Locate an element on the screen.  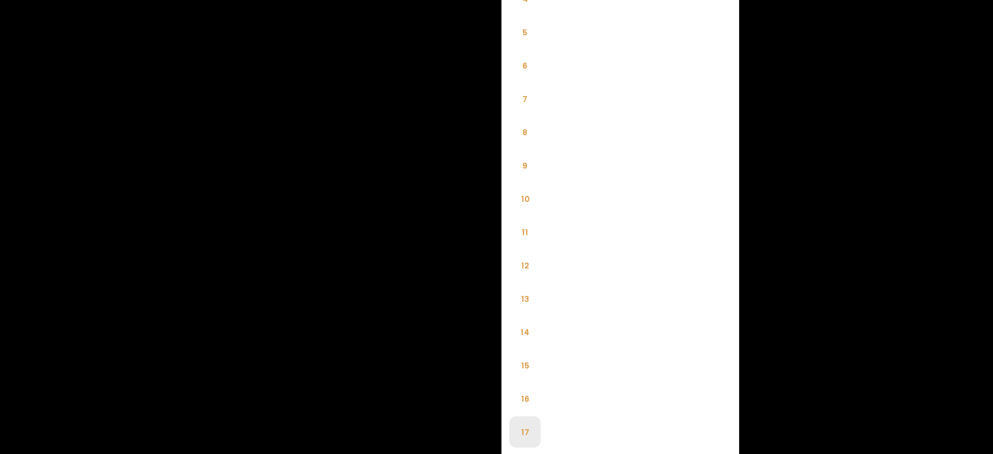
li: 5 is located at coordinates (525, 32).